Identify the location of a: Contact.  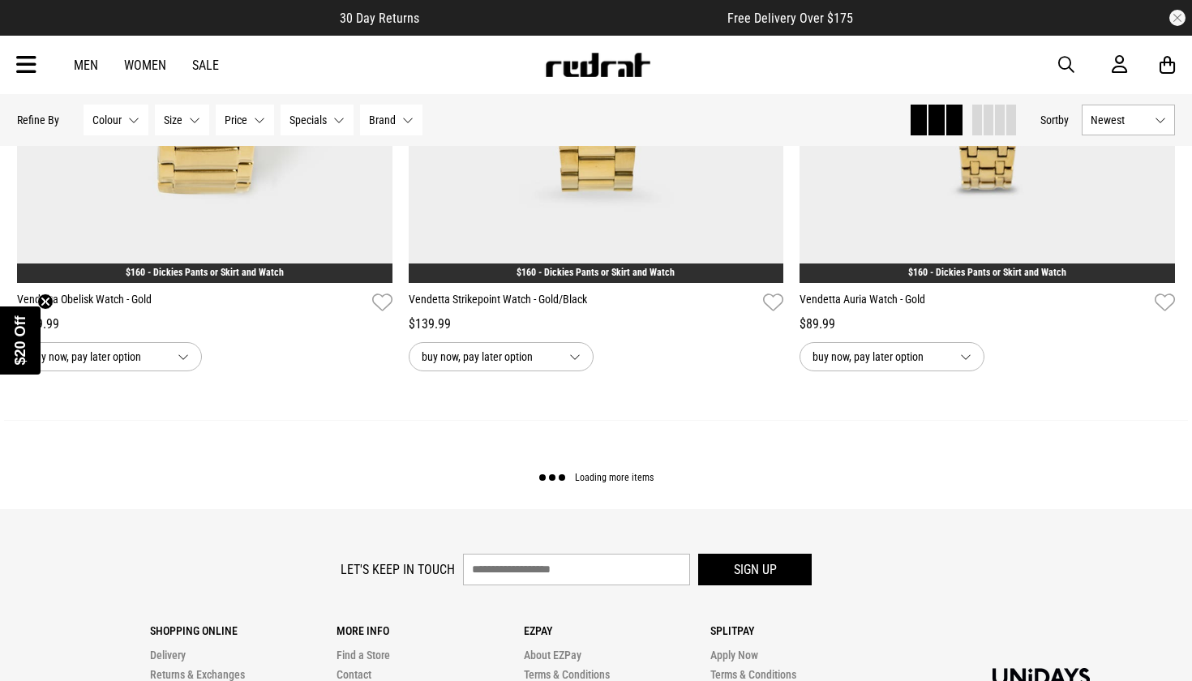
(353, 675).